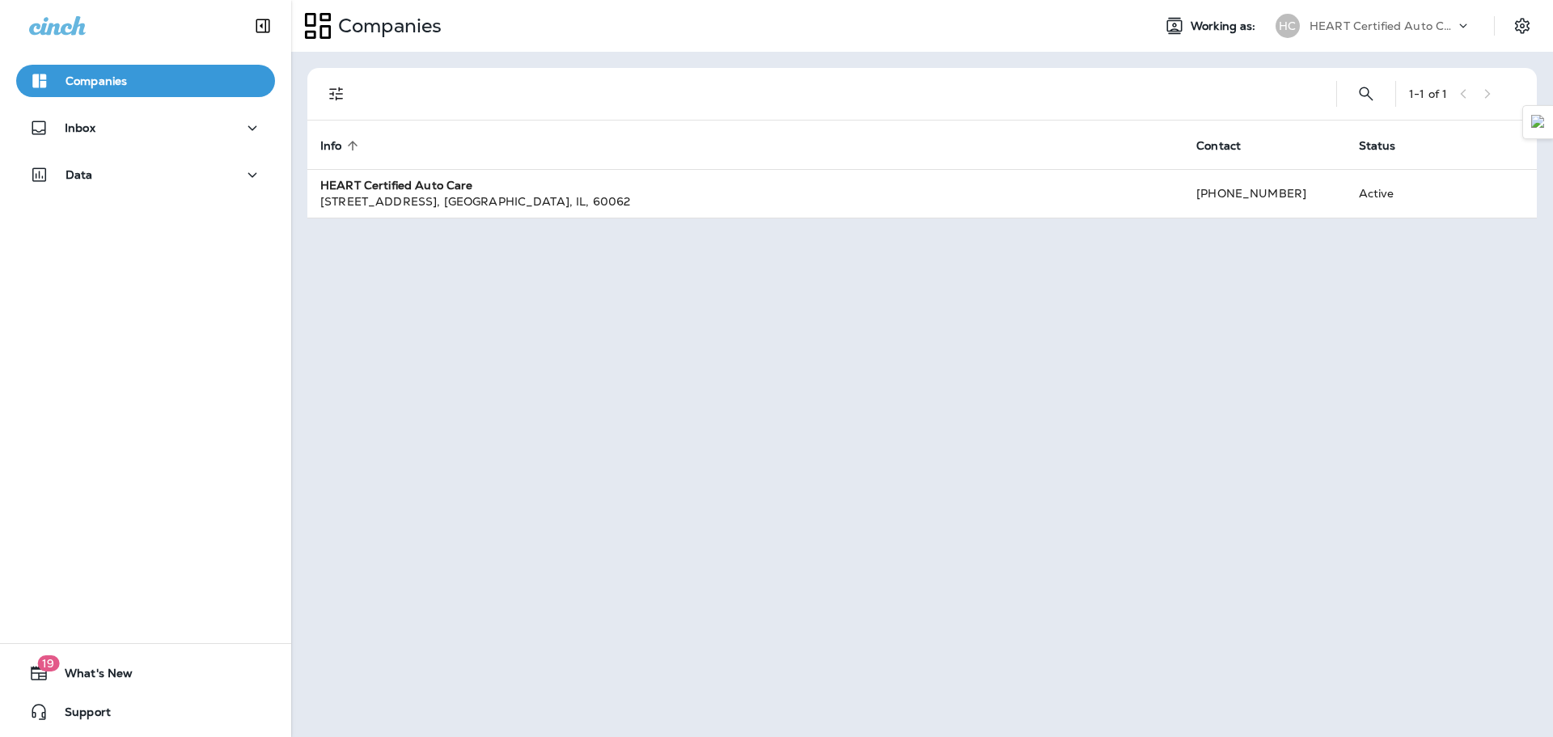 Image resolution: width=1553 pixels, height=737 pixels. What do you see at coordinates (1539, 122) in the screenshot?
I see `img: Detect Auto` at bounding box center [1539, 122].